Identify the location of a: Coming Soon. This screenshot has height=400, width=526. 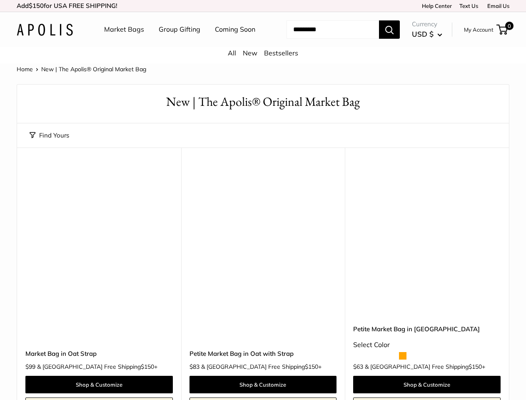
(235, 30).